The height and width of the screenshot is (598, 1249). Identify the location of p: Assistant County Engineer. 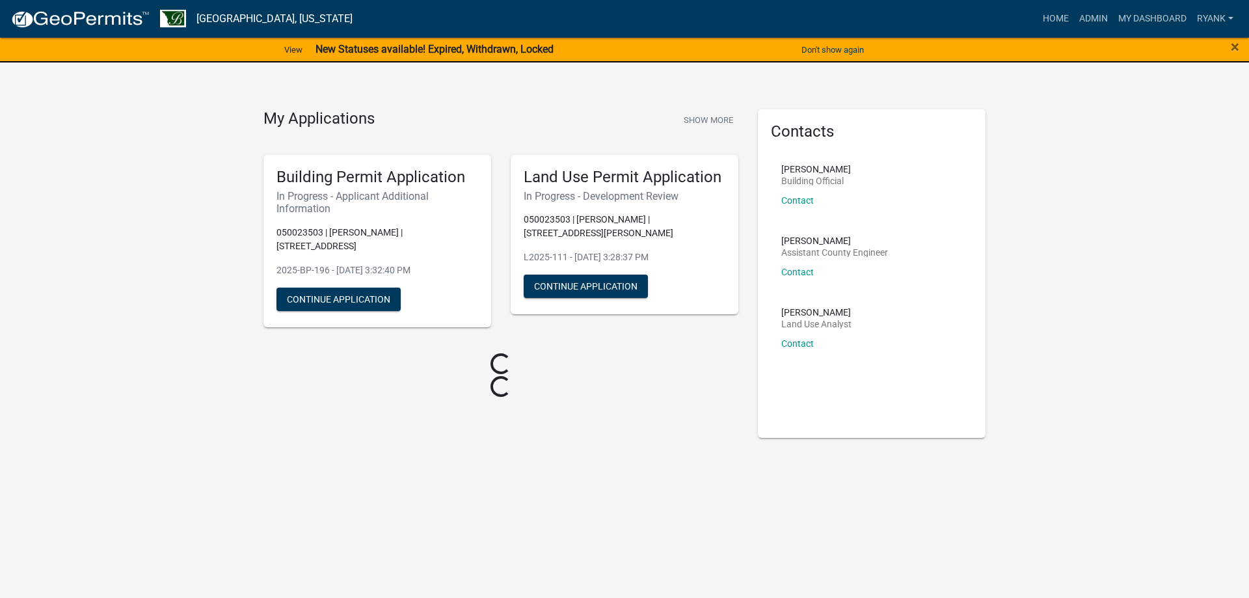
(835, 252).